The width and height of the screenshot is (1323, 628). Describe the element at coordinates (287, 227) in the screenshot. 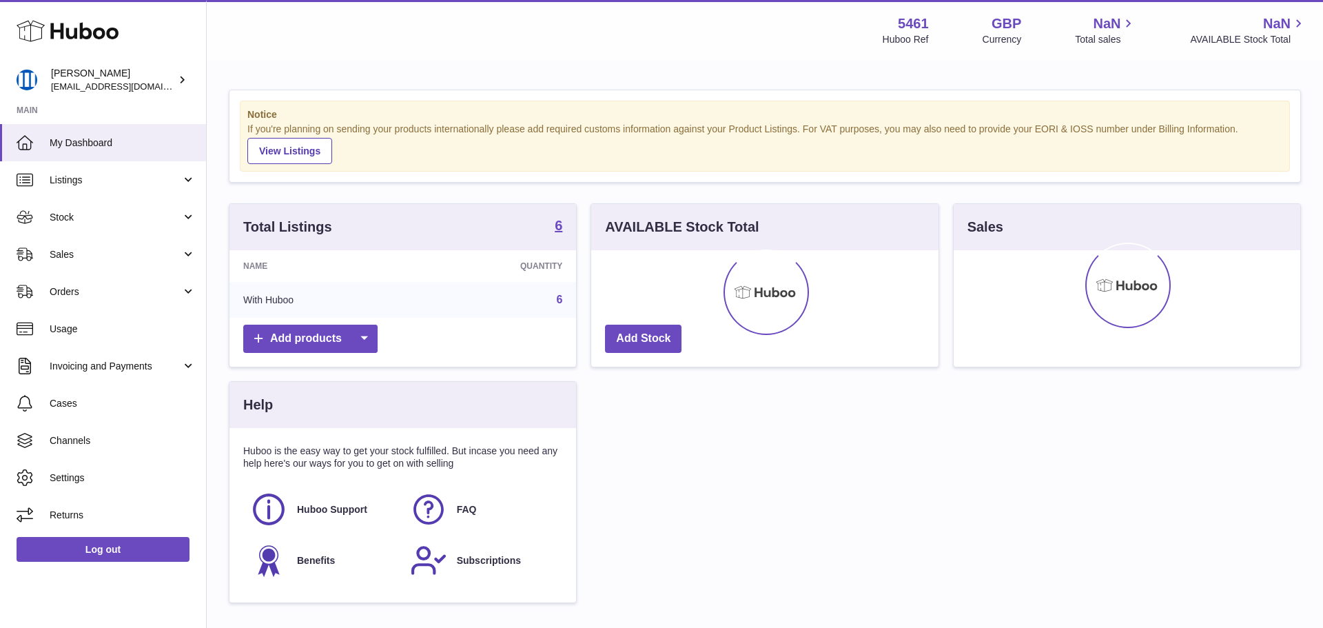

I see `h3: Total Listings` at that location.